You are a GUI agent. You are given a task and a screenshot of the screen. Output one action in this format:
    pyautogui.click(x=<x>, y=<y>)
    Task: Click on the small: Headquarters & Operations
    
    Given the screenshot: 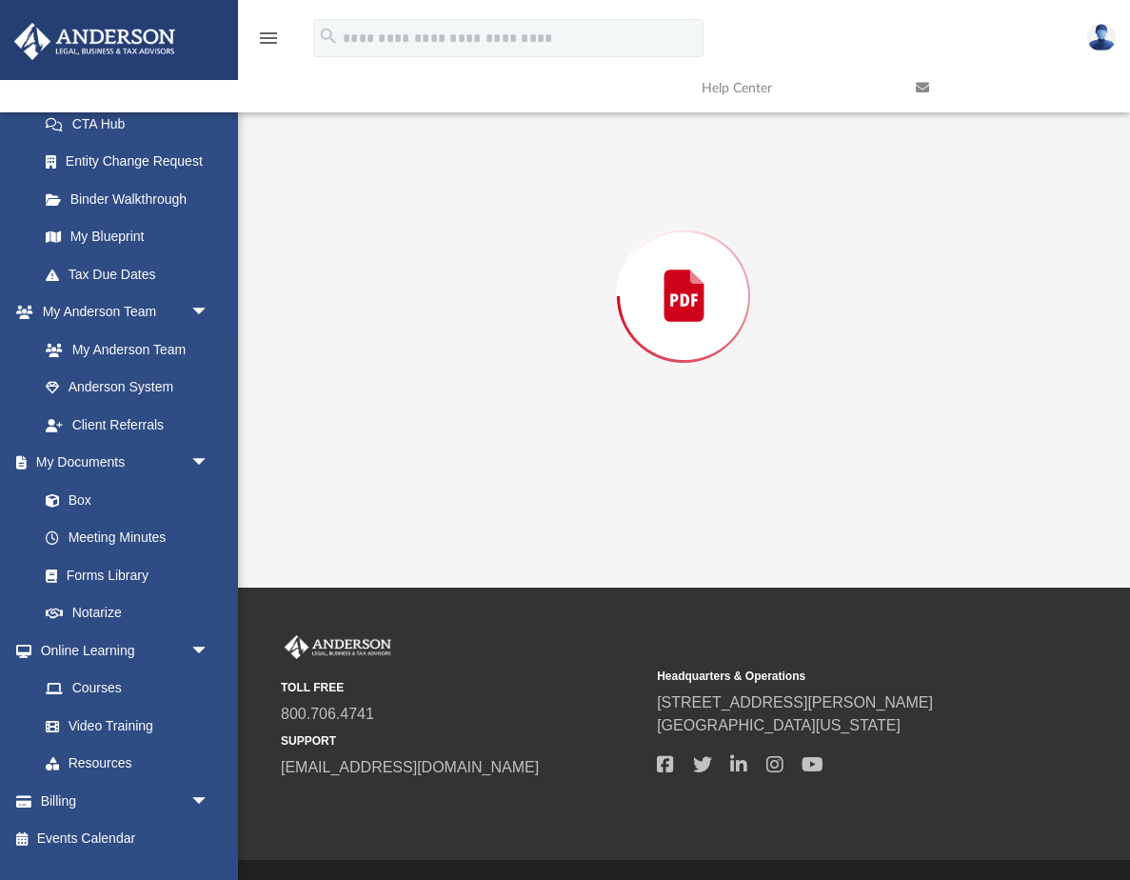 What is the action you would take?
    pyautogui.click(x=838, y=676)
    